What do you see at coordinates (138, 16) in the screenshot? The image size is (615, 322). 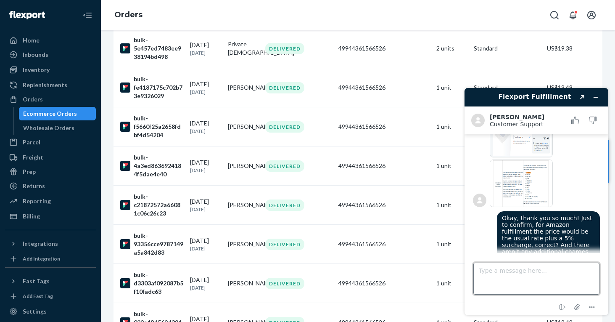 I see `button: Minimise widget` at bounding box center [138, 16].